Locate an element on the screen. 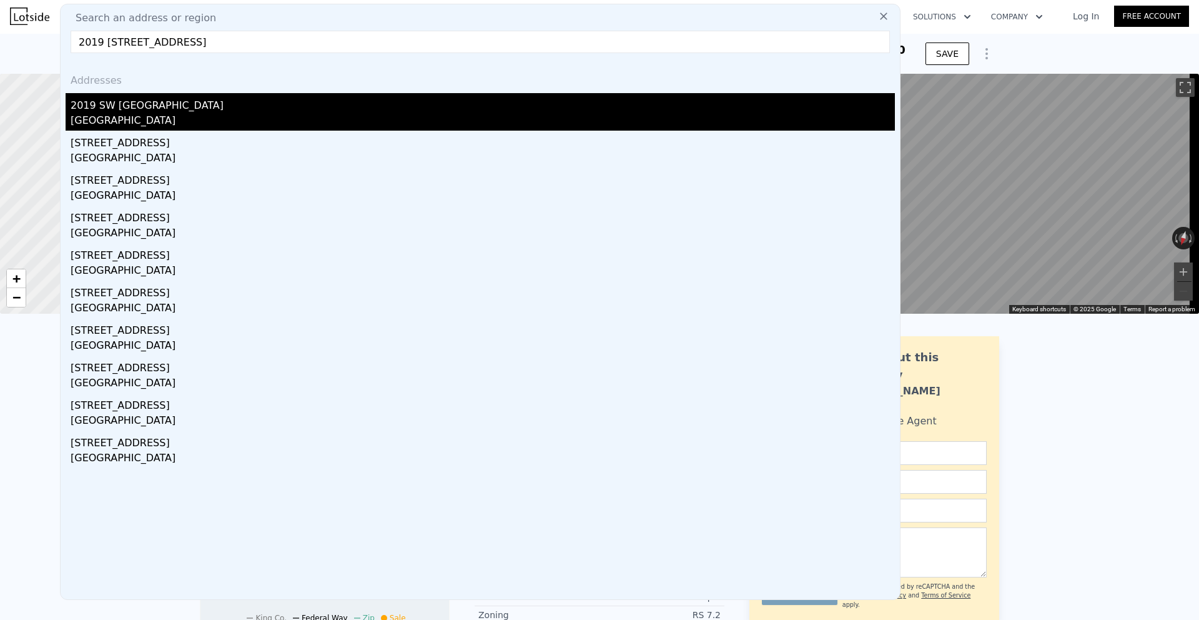  tspan: 2008 is located at coordinates (302, 595).